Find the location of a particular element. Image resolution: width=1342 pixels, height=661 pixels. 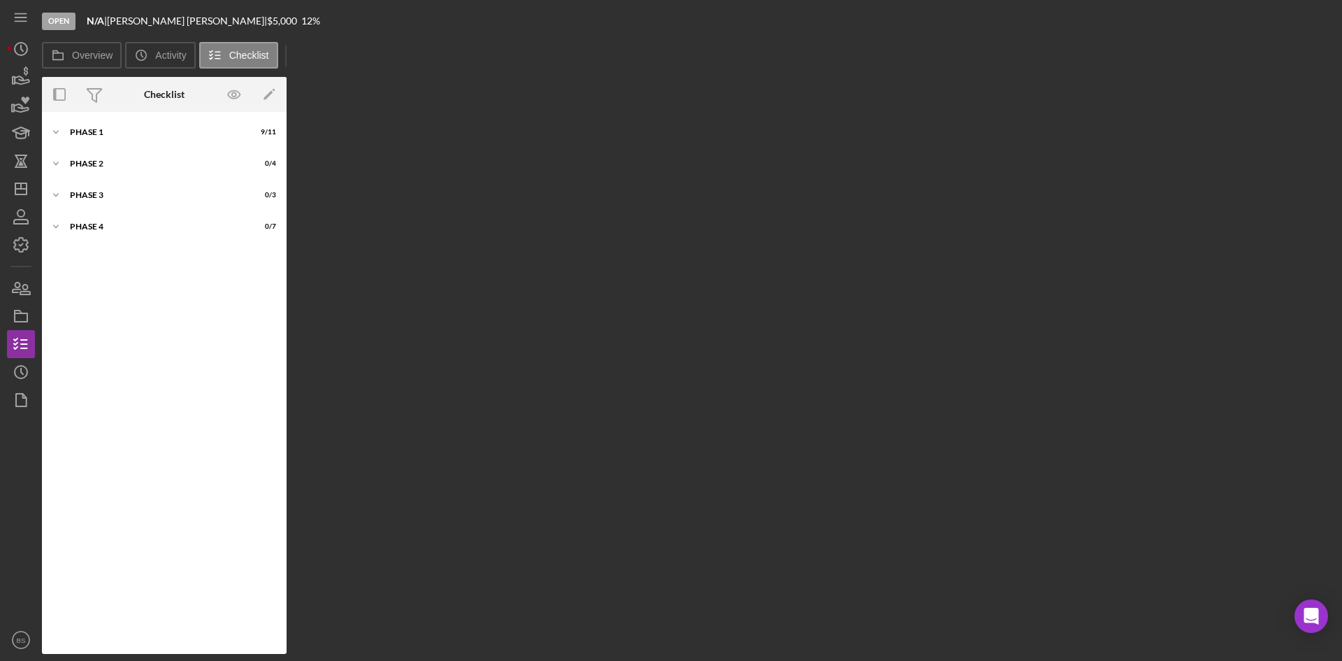

button: Overview is located at coordinates (82, 55).